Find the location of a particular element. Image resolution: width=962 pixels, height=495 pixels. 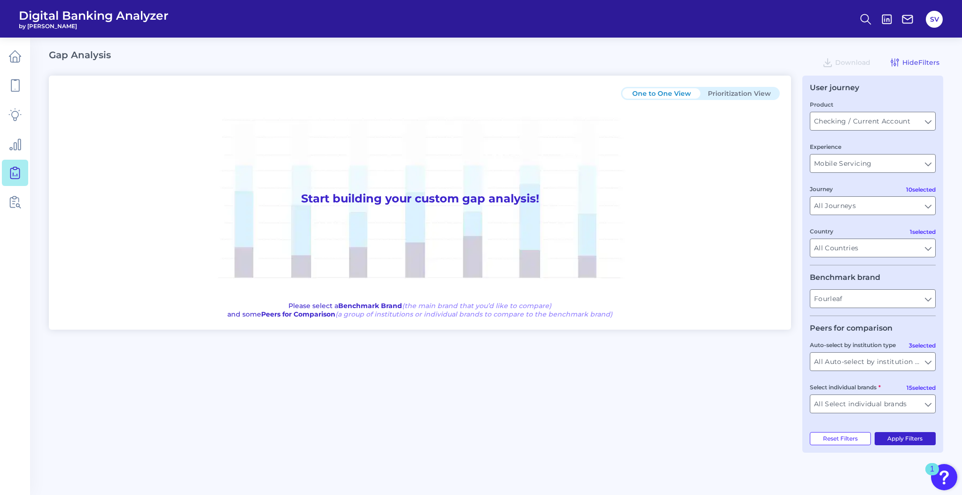

span: Digital Banking Analyzer is located at coordinates (93, 16).